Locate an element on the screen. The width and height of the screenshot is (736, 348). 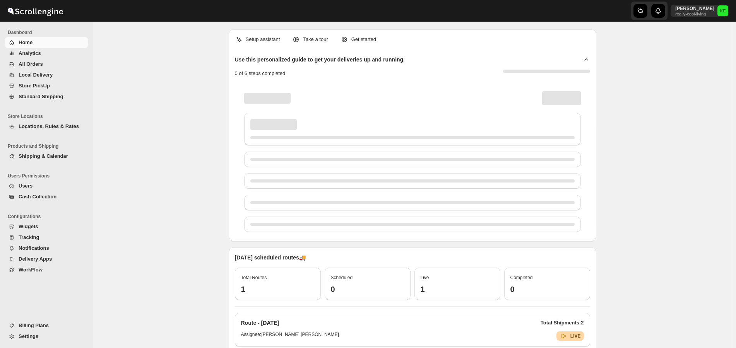
span: Tracking is located at coordinates (29, 237).